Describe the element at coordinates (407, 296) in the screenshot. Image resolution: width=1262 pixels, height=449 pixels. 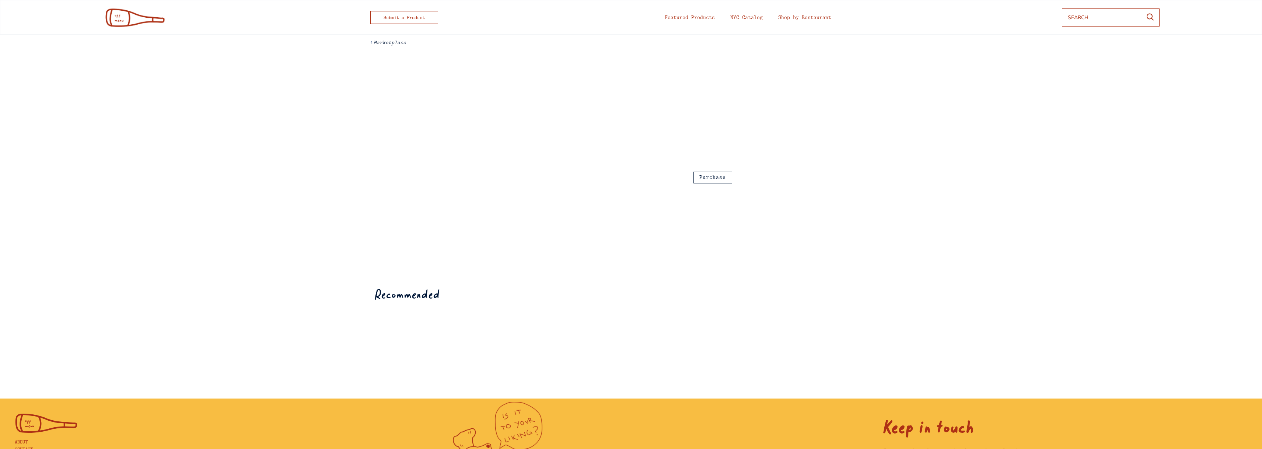
I see `div: Recommended` at that location.